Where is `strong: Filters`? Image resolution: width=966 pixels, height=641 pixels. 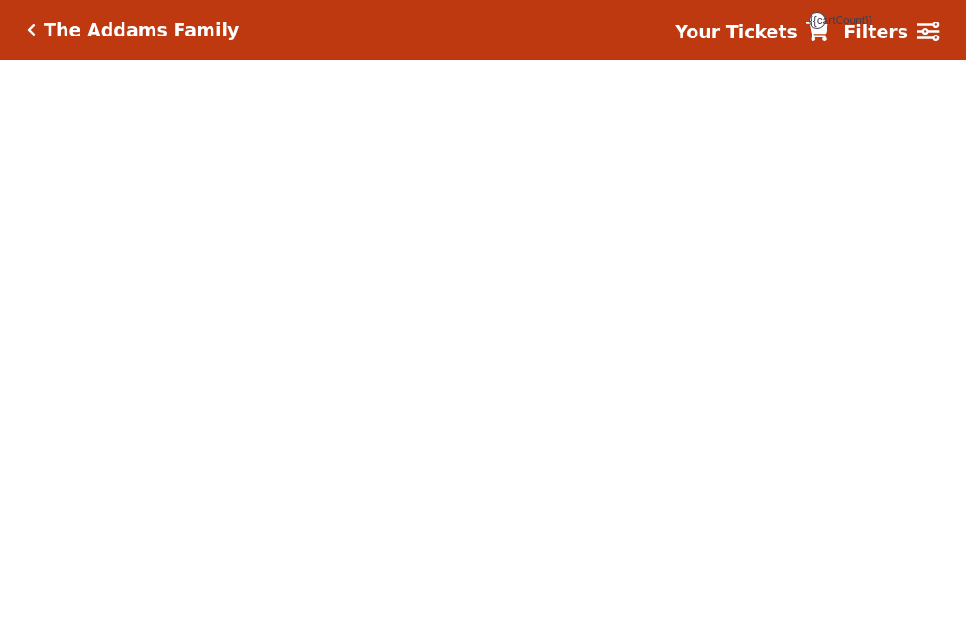 strong: Filters is located at coordinates (875, 32).